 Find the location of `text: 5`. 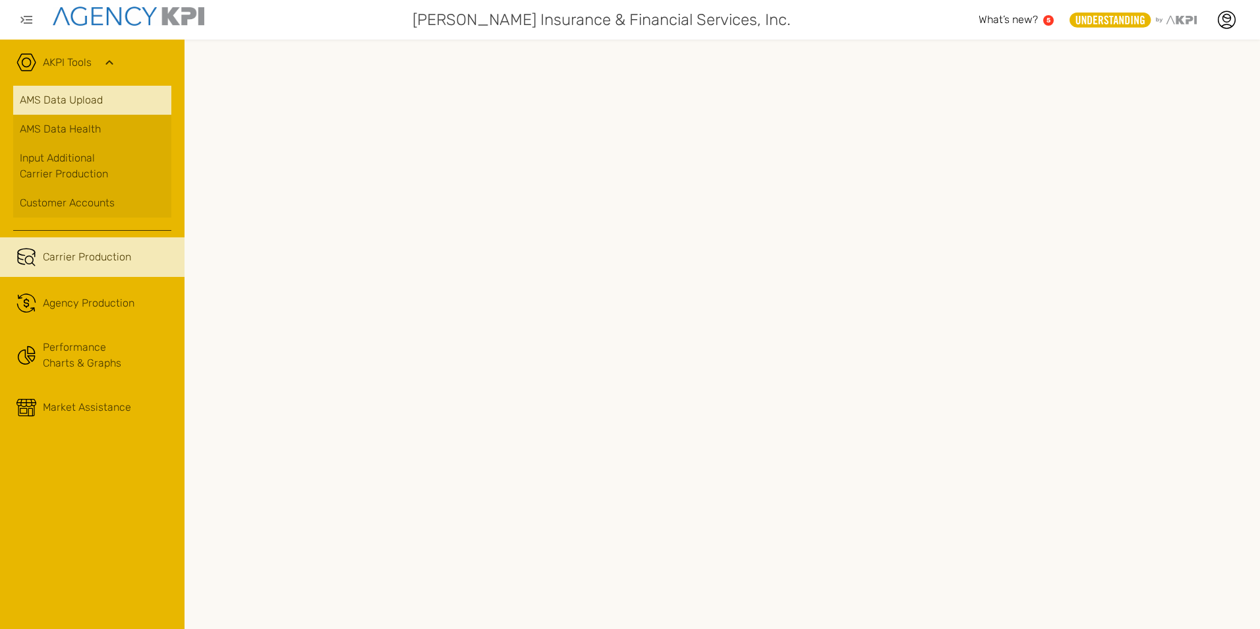

text: 5 is located at coordinates (1048, 20).